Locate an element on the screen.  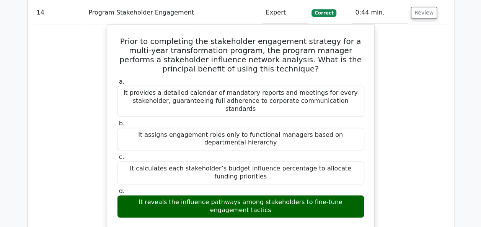
button: Review is located at coordinates (424, 13).